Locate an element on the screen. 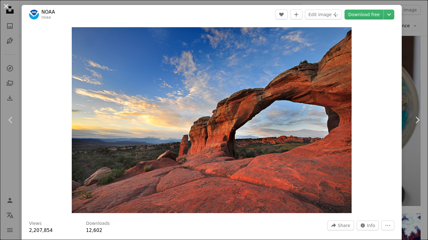 This screenshot has width=428, height=240. h3: Downloads is located at coordinates (98, 224).